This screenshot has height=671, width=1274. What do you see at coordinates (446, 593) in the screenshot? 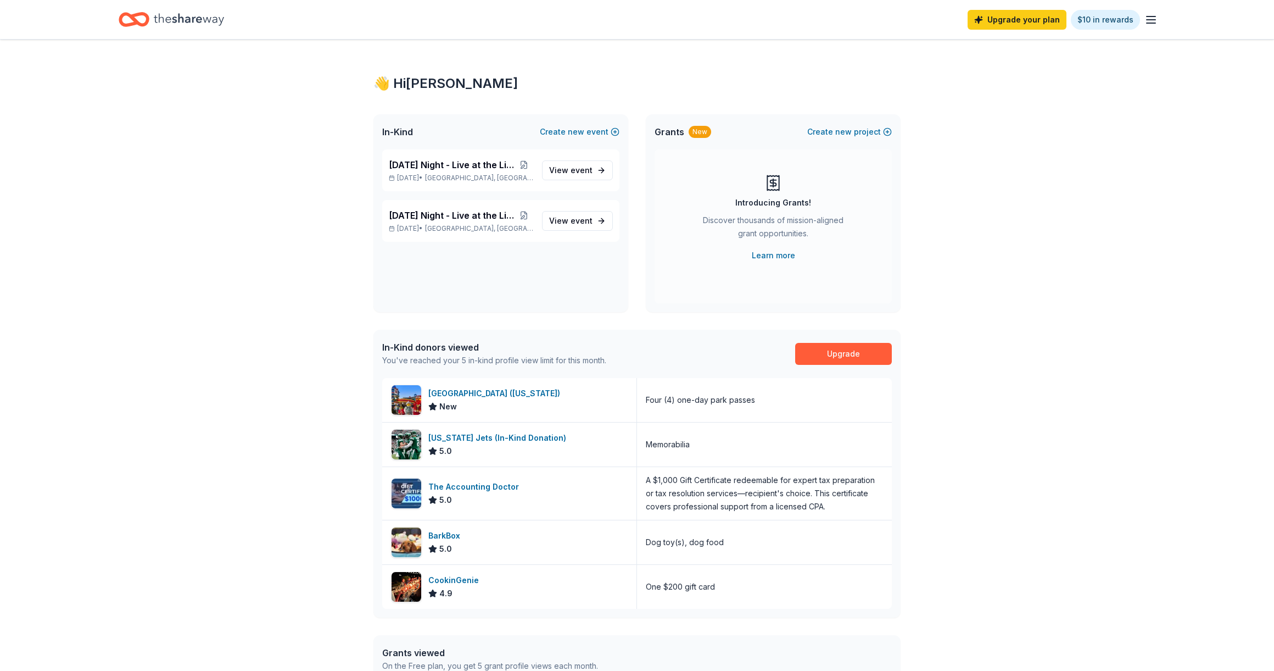
I see `span: 4.9` at bounding box center [446, 593].